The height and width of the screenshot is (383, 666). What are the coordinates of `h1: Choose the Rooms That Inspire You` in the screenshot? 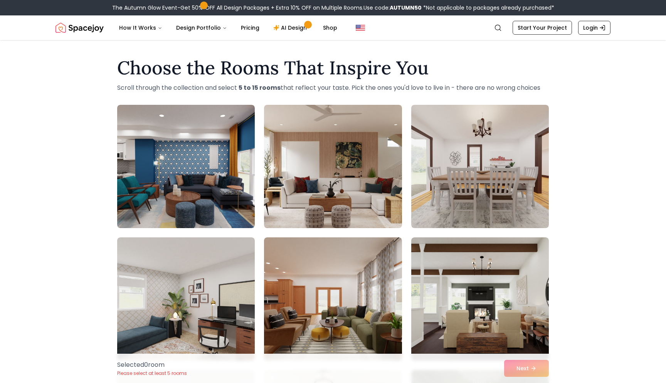 It's located at (333, 68).